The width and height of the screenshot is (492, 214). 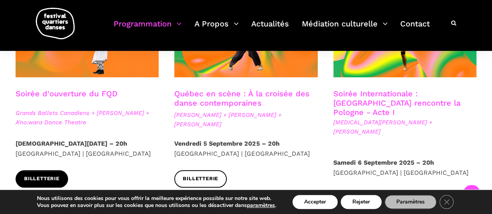 What do you see at coordinates (242, 98) in the screenshot?
I see `a: Québec en scène : À la croisée des danse contemporaines` at bounding box center [242, 98].